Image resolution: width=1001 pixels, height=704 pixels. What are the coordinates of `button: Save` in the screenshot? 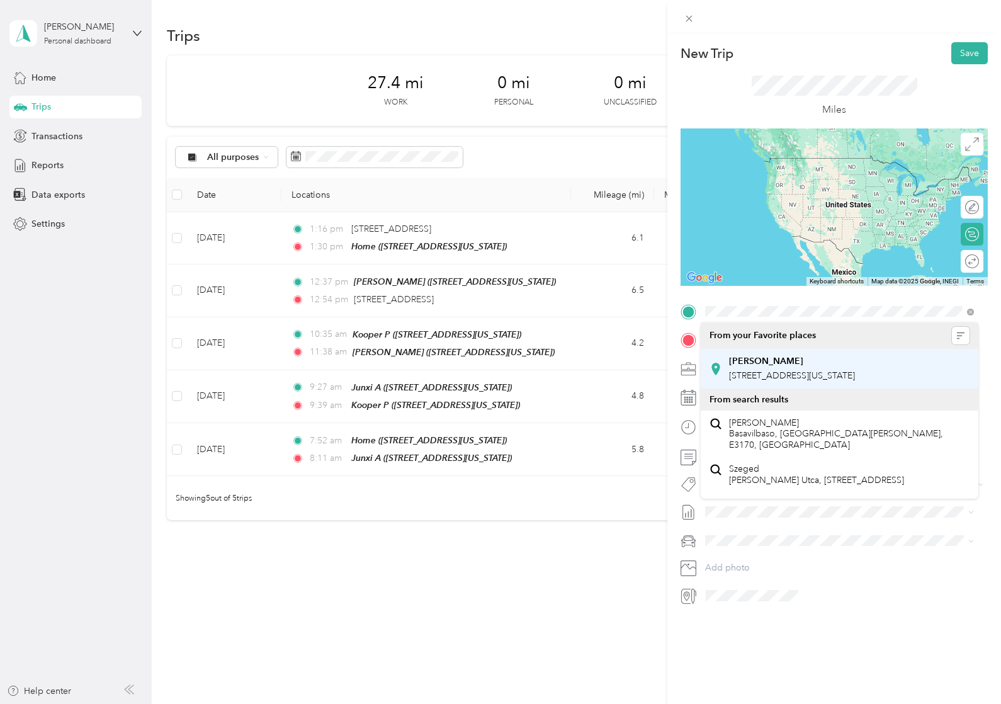 It's located at (970, 53).